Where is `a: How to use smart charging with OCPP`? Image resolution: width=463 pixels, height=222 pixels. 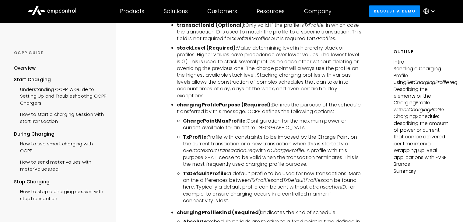
a: How to use smart charging with OCPP is located at coordinates (60, 147).